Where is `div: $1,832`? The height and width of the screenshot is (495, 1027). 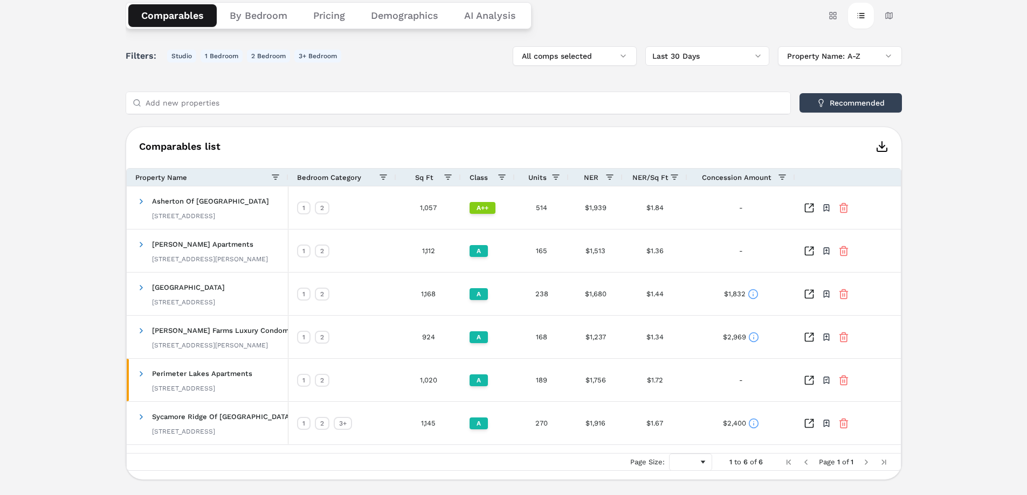 div: $1,832 is located at coordinates (741, 294).